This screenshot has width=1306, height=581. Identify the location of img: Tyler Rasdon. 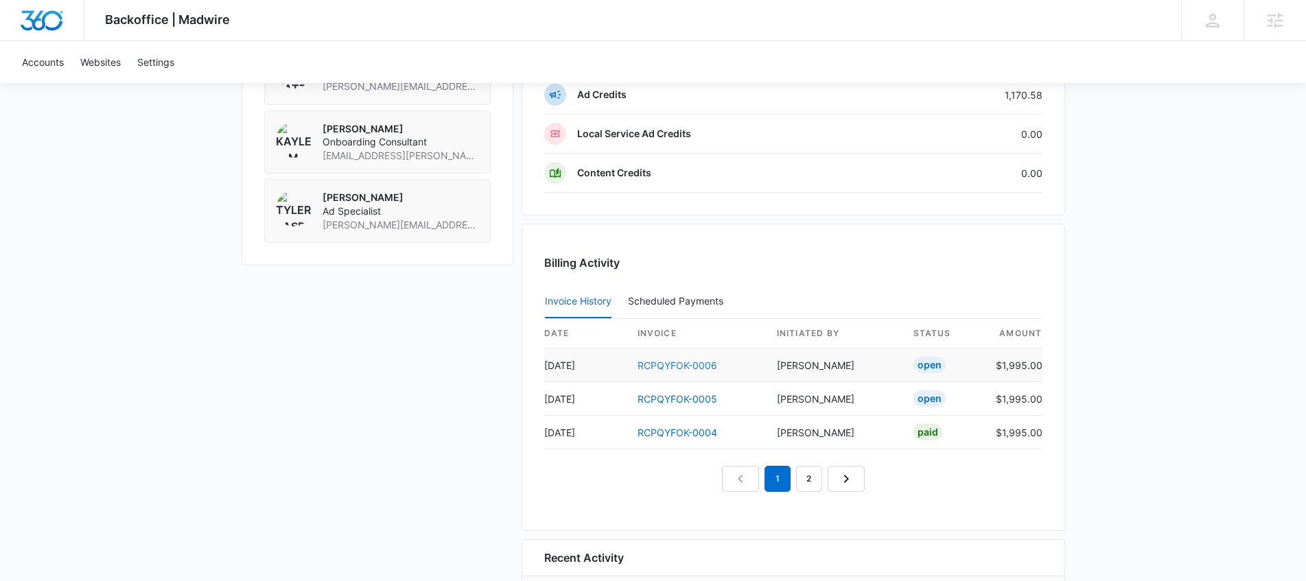
(294, 209).